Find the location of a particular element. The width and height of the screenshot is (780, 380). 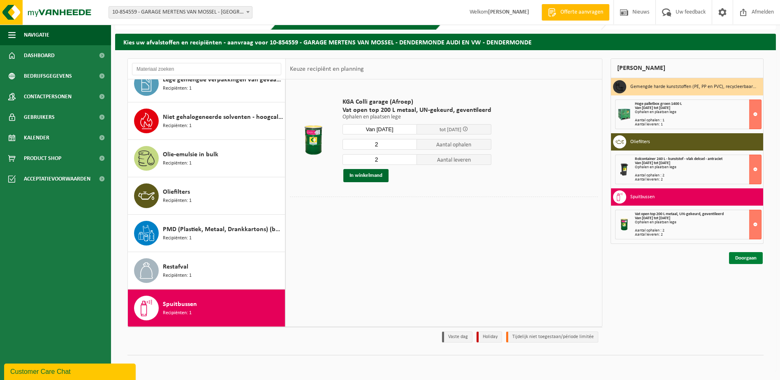

button: Niet gehalogeneerde solventen - hoogcalorisch in 200lt-vat Recipiënten: 1 is located at coordinates (206, 121).